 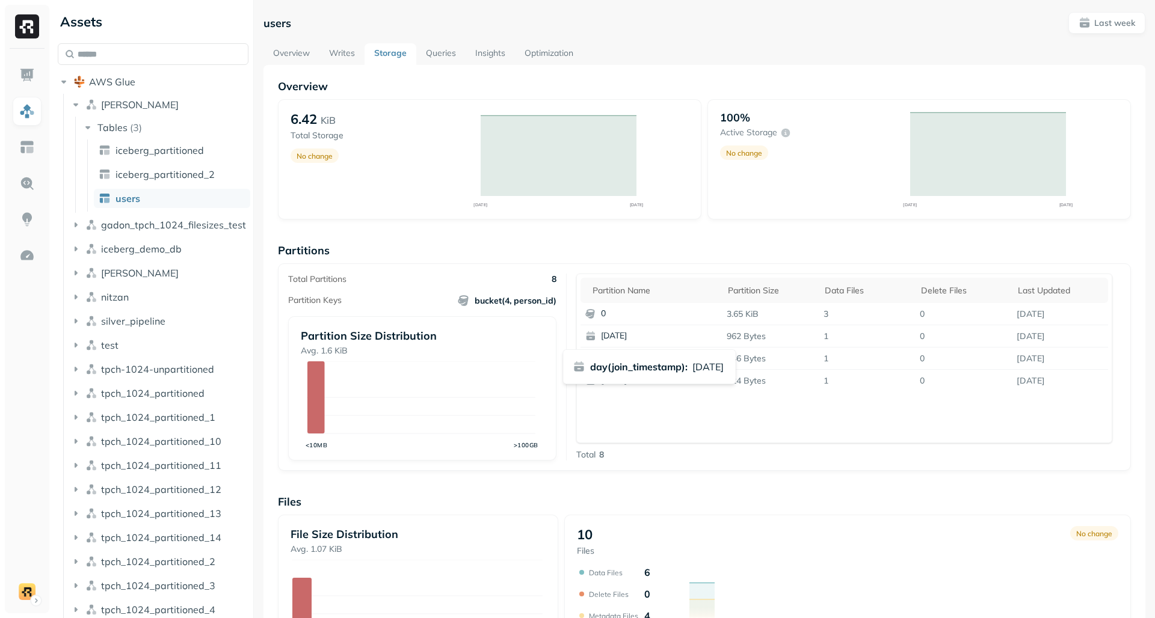 I want to click on div: Data Files, so click(x=867, y=290).